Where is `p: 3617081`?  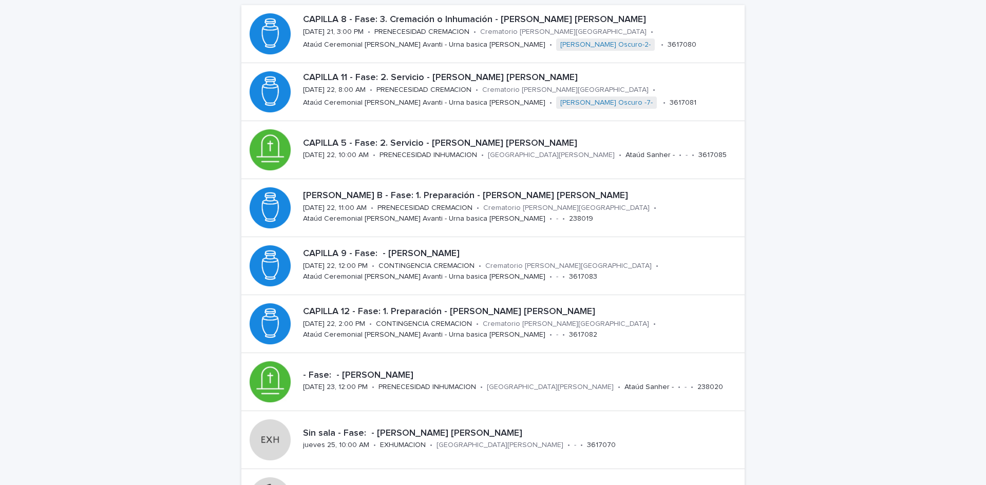
p: 3617081 is located at coordinates (683, 103).